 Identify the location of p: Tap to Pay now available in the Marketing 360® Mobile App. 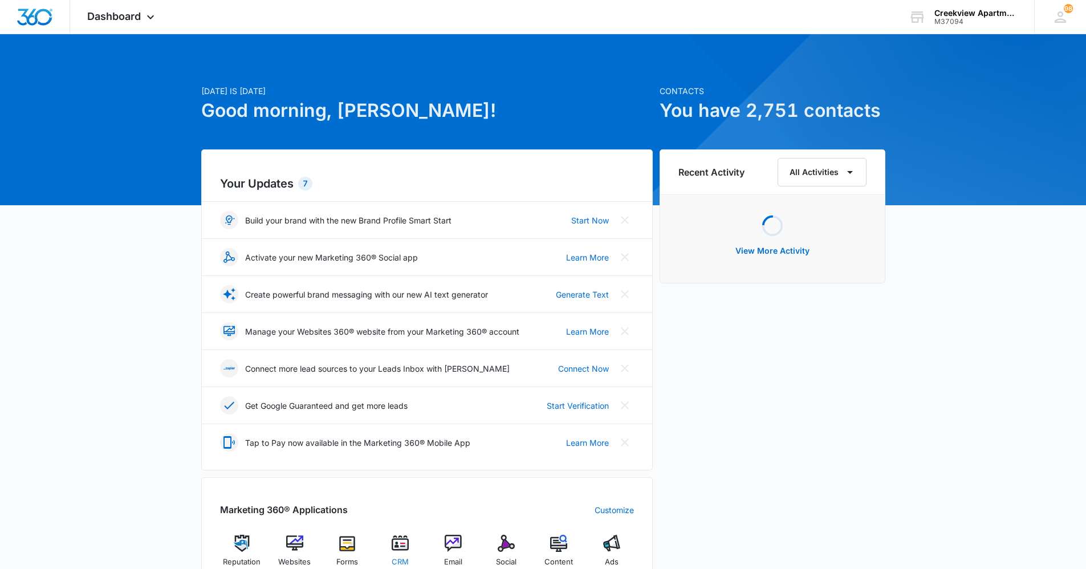
(358, 443).